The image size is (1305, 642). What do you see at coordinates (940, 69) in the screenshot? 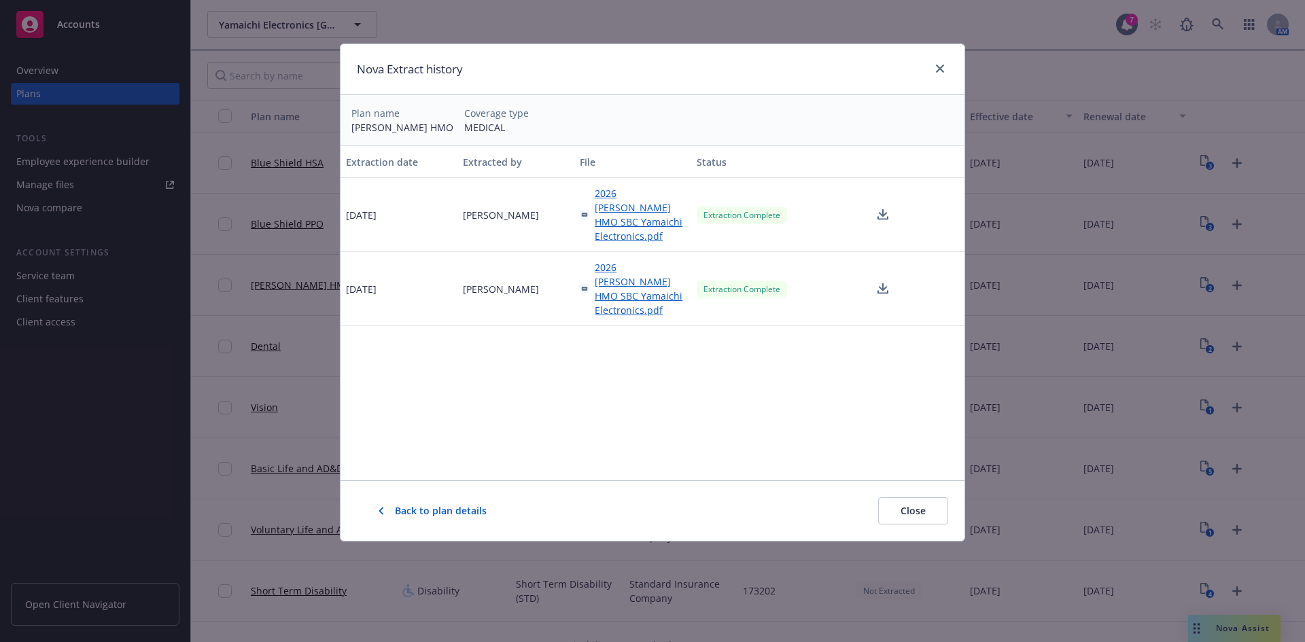
I see `a: close` at bounding box center [940, 69].